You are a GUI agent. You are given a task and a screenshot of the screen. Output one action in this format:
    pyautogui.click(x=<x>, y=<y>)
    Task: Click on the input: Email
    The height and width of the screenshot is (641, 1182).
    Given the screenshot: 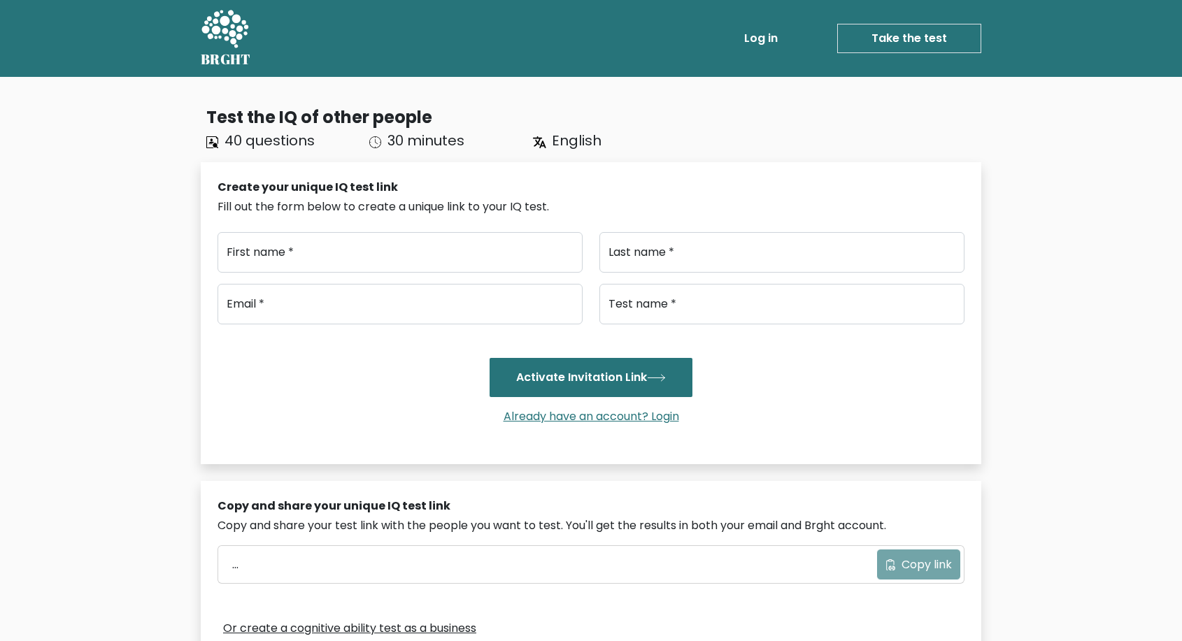 What is the action you would take?
    pyautogui.click(x=400, y=304)
    